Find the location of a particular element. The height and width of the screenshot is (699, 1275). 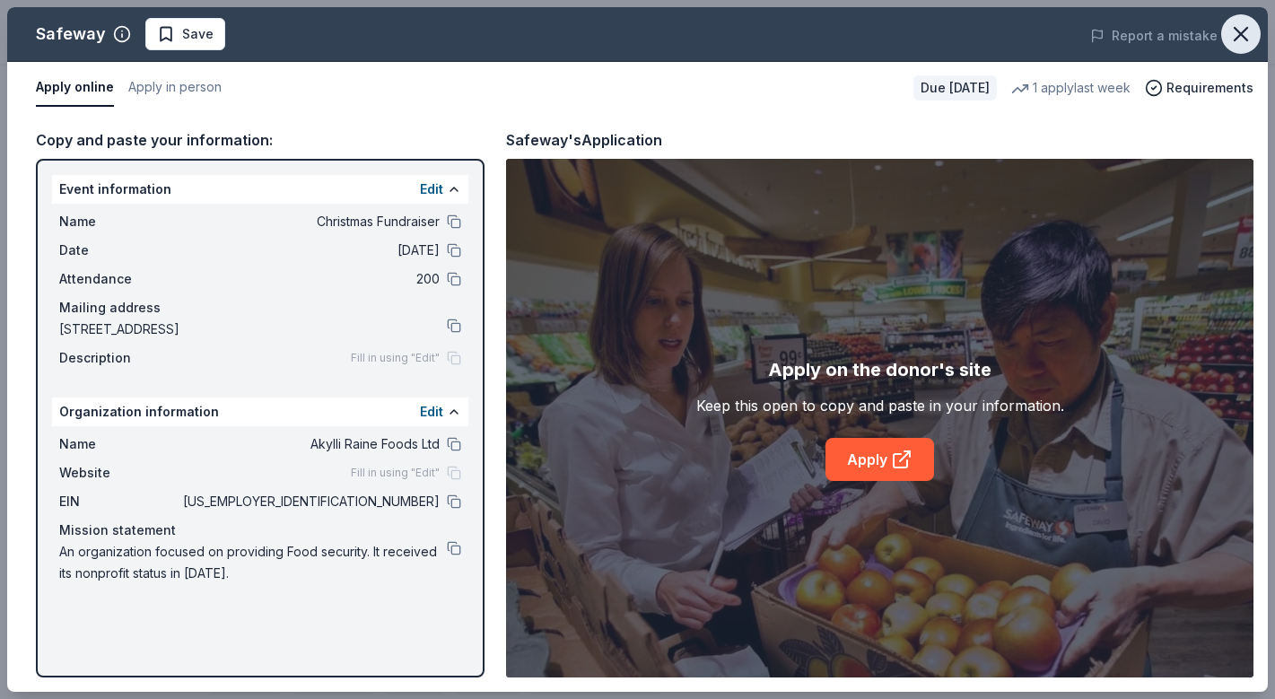

span: Attendance is located at coordinates (119, 279).